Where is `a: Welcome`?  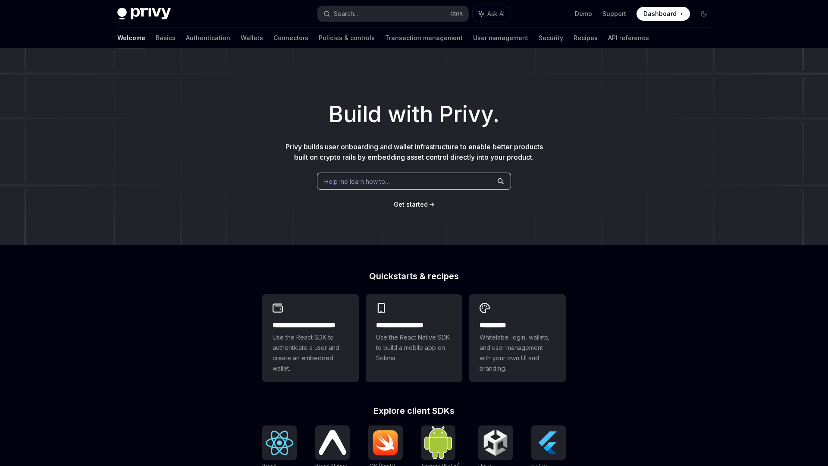 a: Welcome is located at coordinates (131, 38).